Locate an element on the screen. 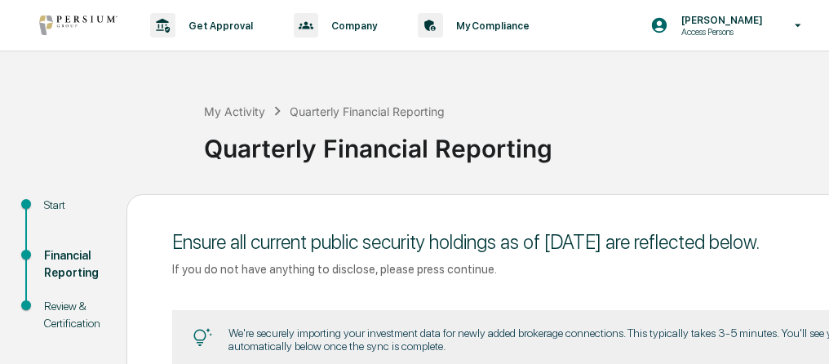 The width and height of the screenshot is (829, 364). img: Tip is located at coordinates (202, 338).